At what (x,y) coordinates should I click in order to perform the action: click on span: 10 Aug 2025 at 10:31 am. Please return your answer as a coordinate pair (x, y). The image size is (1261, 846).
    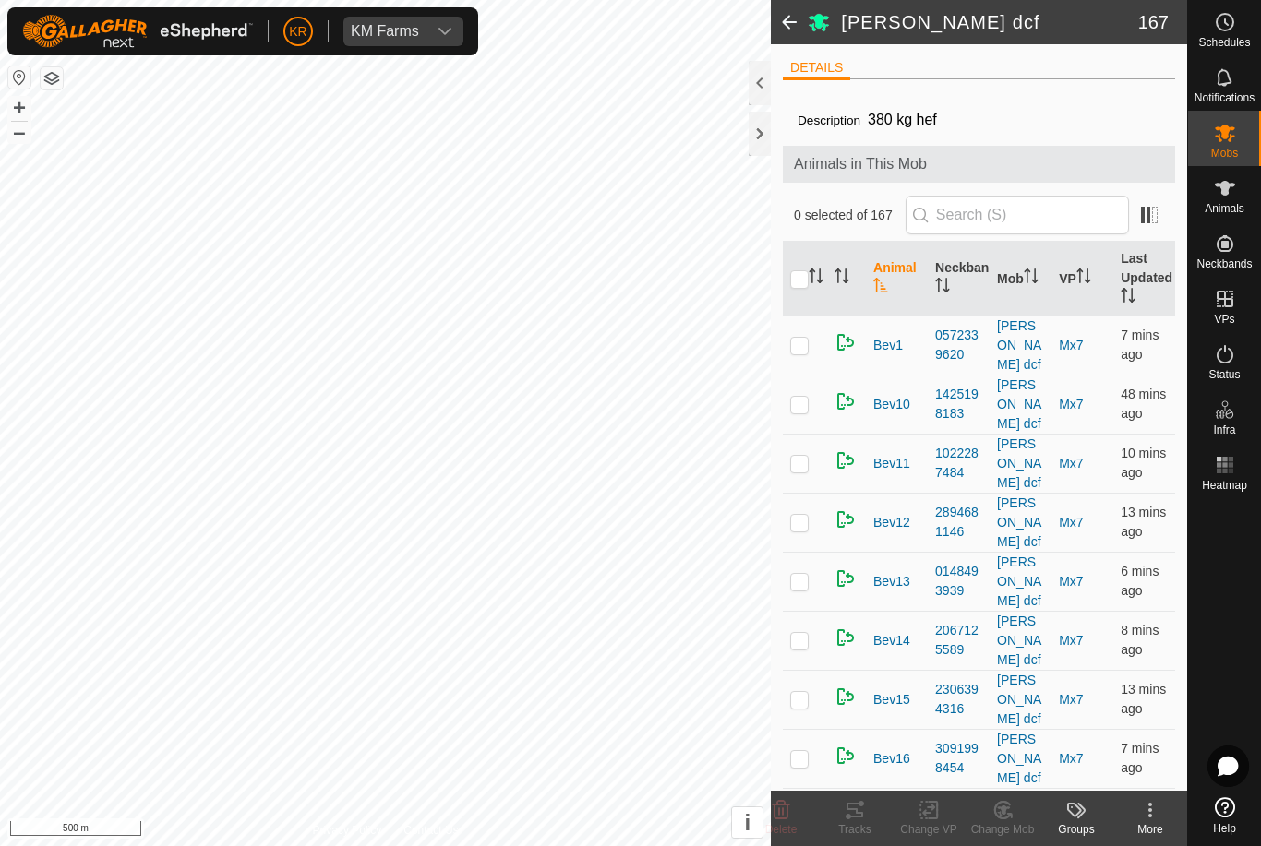
    Looking at the image, I should click on (1143, 403).